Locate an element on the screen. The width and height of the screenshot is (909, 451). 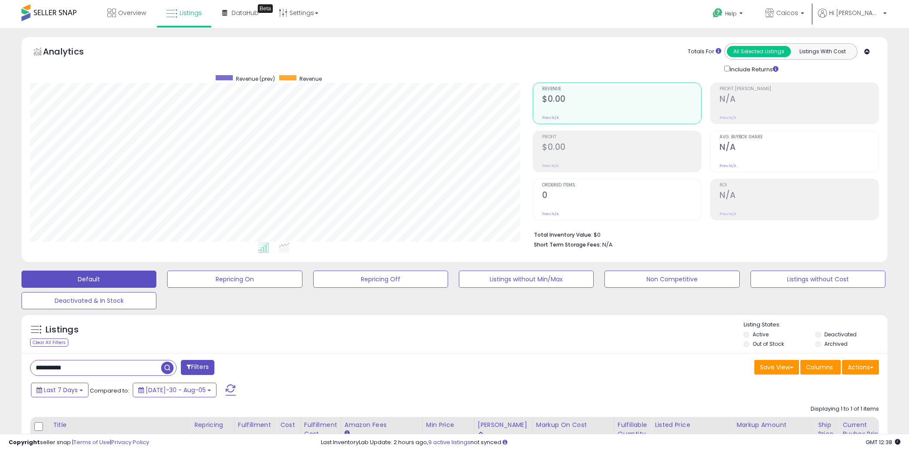
div: Fulfillment Cost is located at coordinates (321, 430).